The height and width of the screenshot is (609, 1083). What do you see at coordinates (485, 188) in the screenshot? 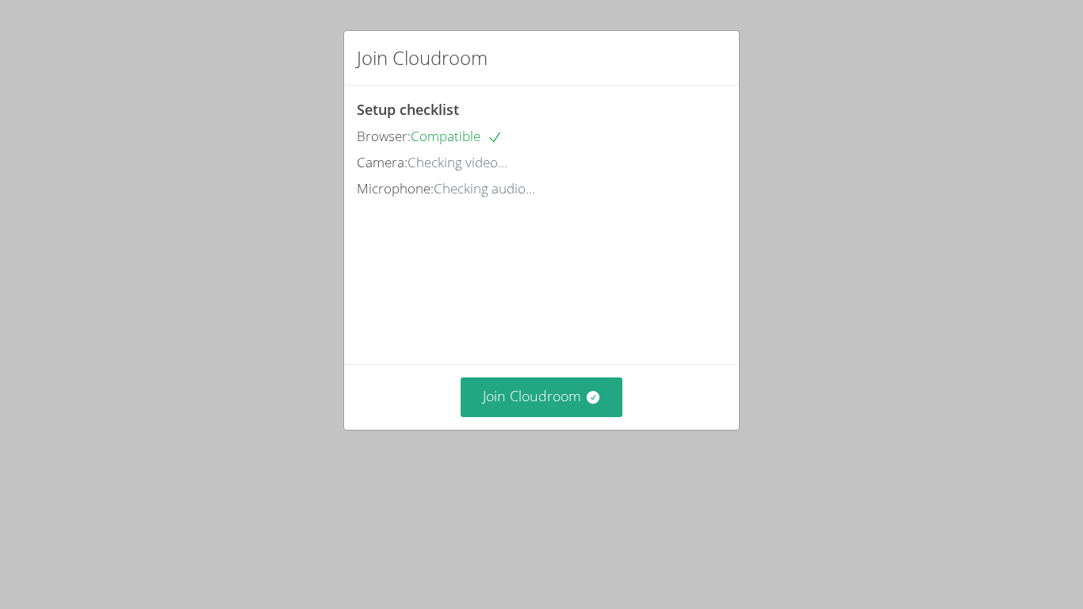
I see `span: Checking audio...` at bounding box center [485, 188].